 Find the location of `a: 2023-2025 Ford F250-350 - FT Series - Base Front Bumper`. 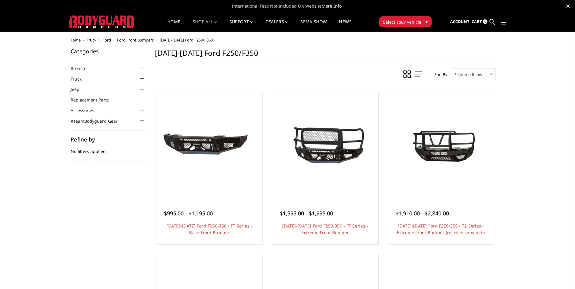

a: 2023-2025 Ford F250-350 - FT Series - Base Front Bumper is located at coordinates (209, 145).